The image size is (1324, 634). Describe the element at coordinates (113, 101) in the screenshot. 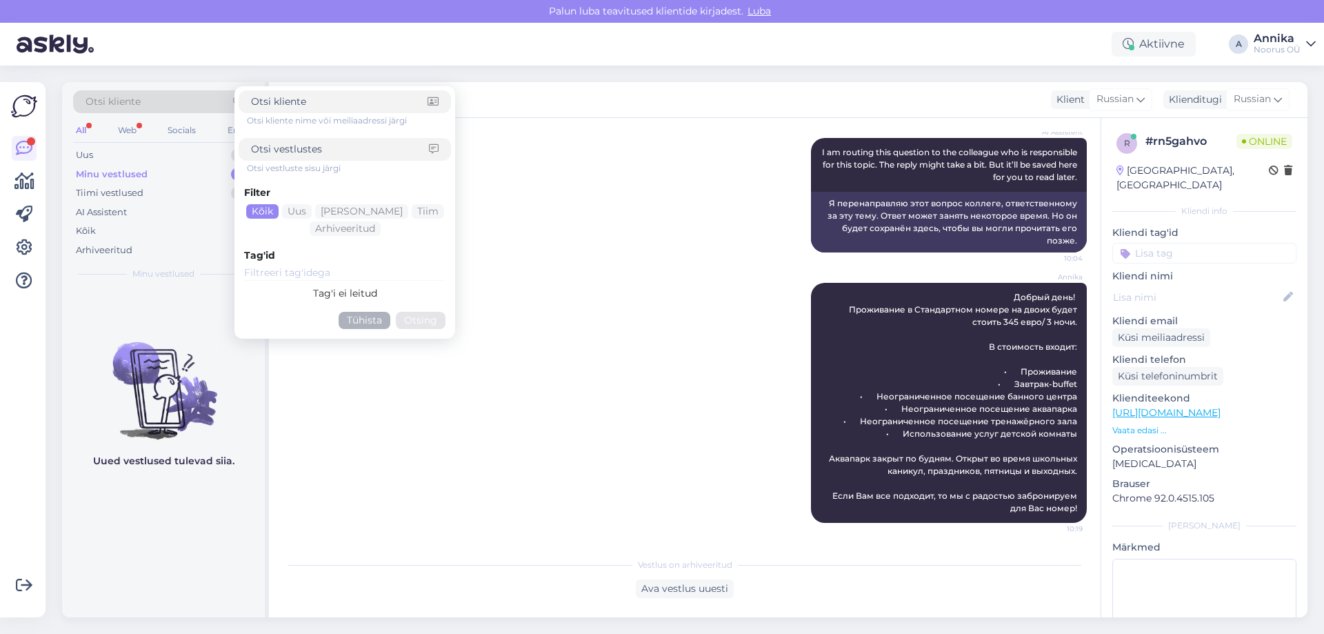

I see `span: Otsi kliente` at that location.